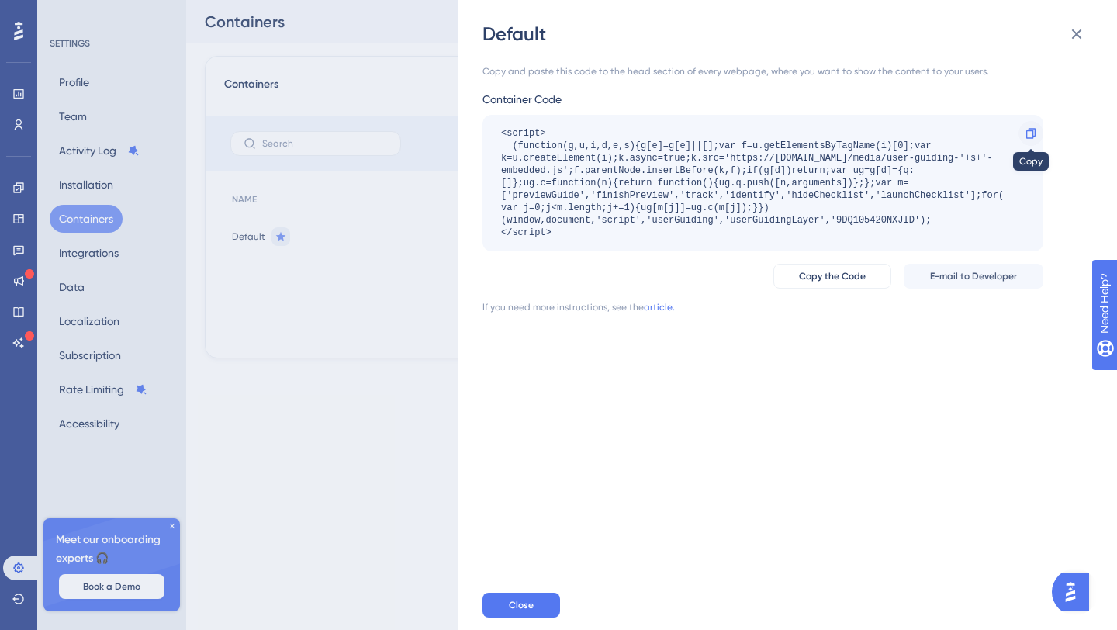 This screenshot has width=1117, height=630. What do you see at coordinates (563, 307) in the screenshot?
I see `div: If you need more instructions, see the` at bounding box center [563, 307].